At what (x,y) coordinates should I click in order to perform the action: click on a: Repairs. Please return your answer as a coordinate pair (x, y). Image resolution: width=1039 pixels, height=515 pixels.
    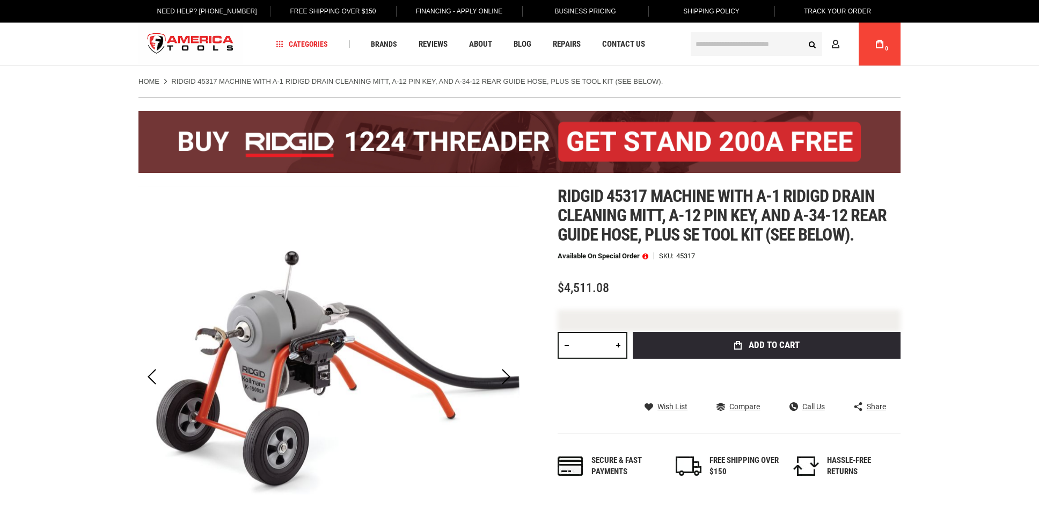
    Looking at the image, I should click on (567, 44).